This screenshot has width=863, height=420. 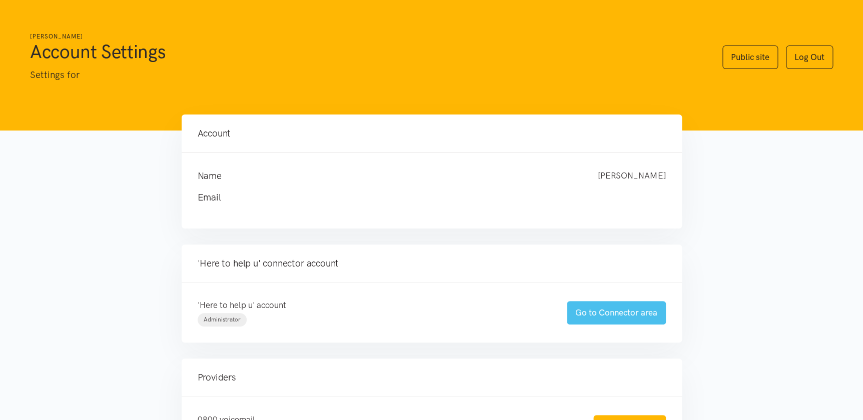 I want to click on p: 'Here to help u' account, so click(x=372, y=305).